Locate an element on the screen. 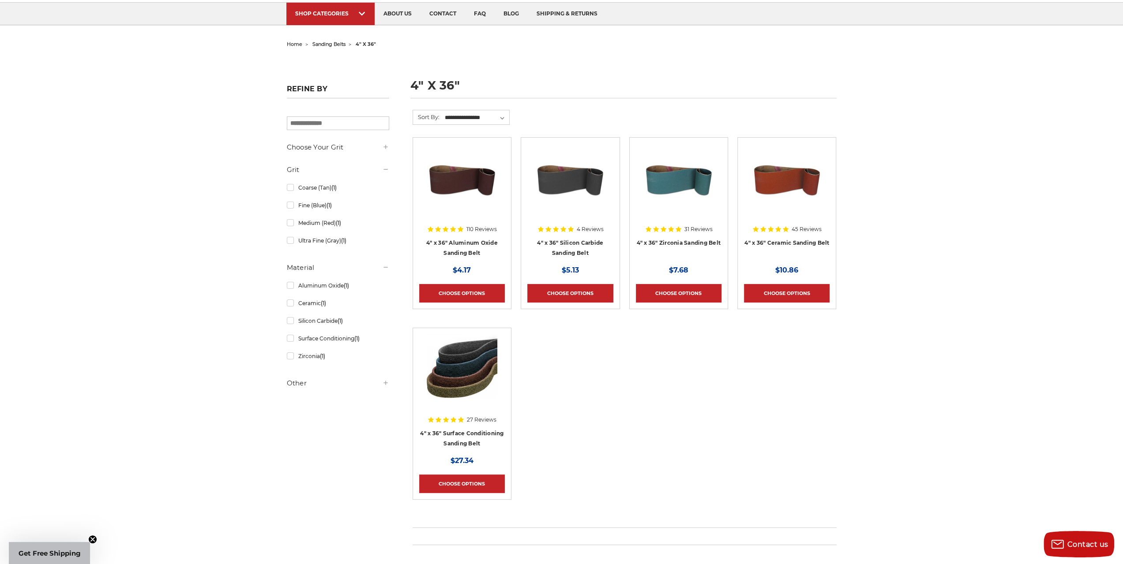  h1: 4" x 36" is located at coordinates (623, 89).